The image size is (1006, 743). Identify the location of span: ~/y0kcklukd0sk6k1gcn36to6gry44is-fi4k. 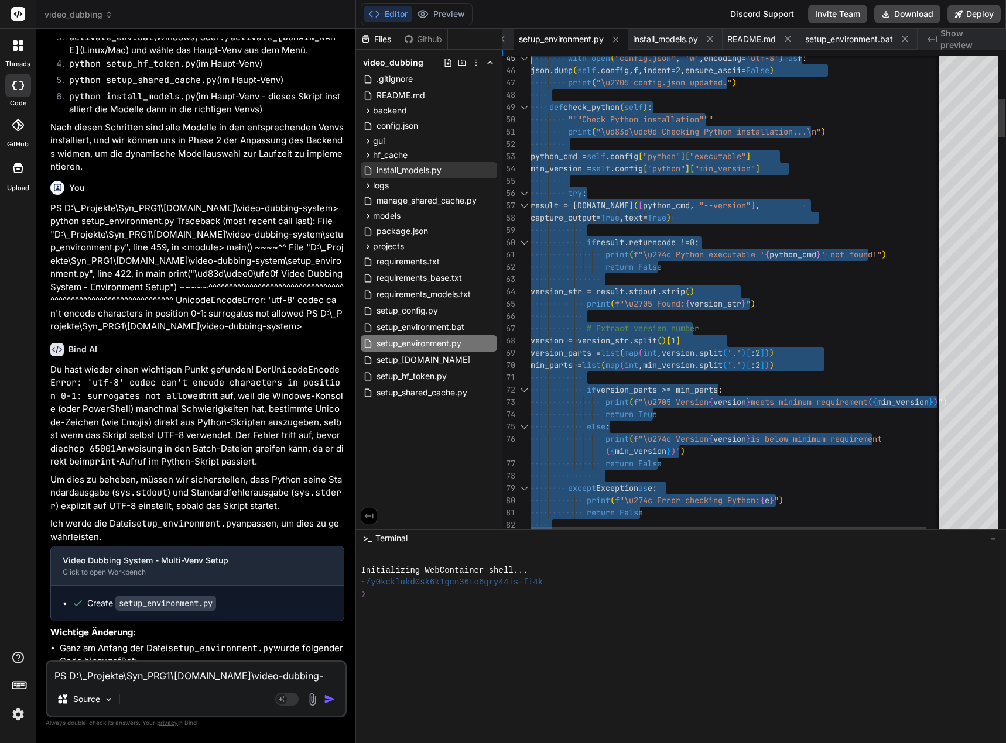
(451, 582).